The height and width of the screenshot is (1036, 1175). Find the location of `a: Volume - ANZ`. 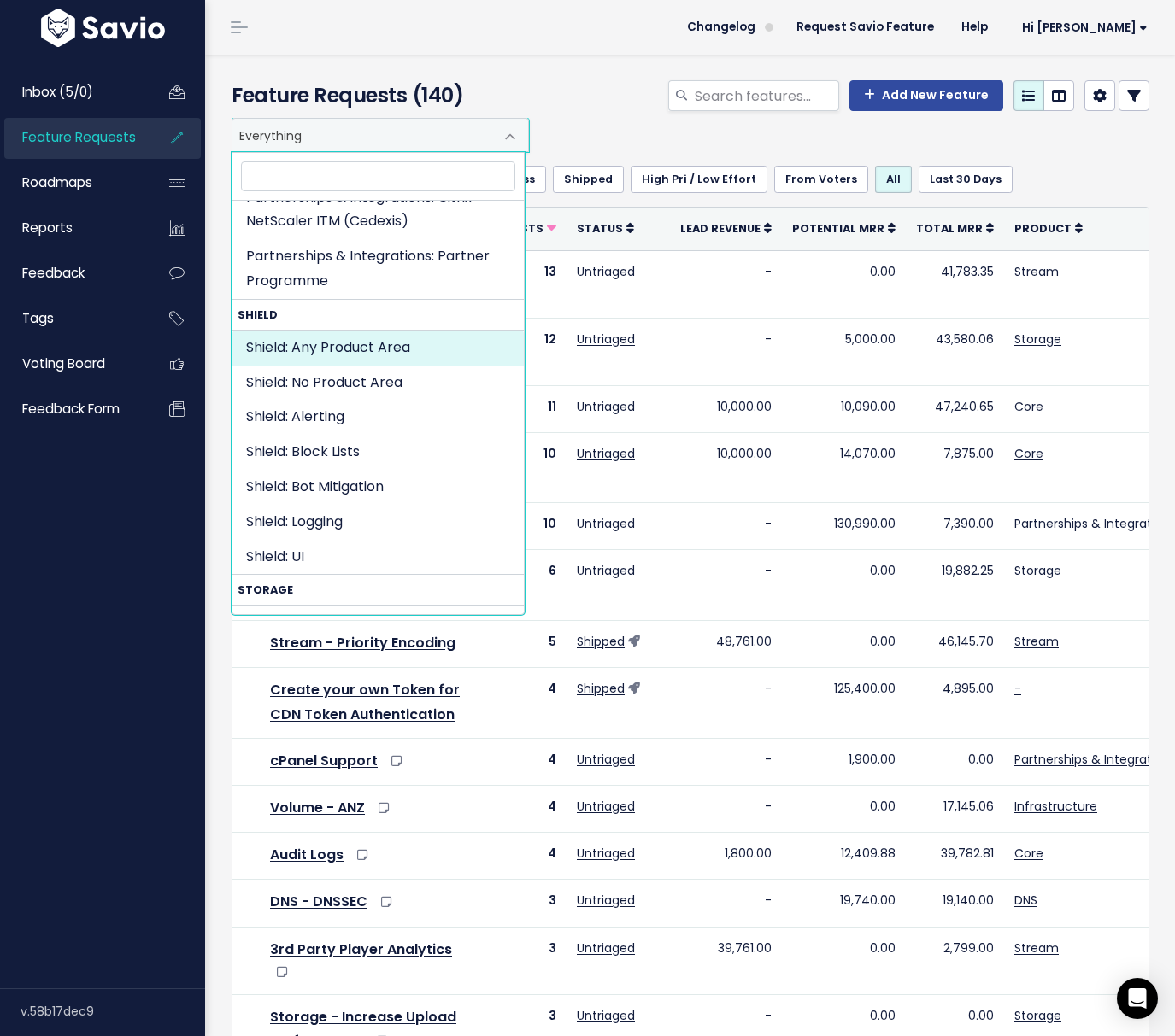

a: Volume - ANZ is located at coordinates (317, 807).